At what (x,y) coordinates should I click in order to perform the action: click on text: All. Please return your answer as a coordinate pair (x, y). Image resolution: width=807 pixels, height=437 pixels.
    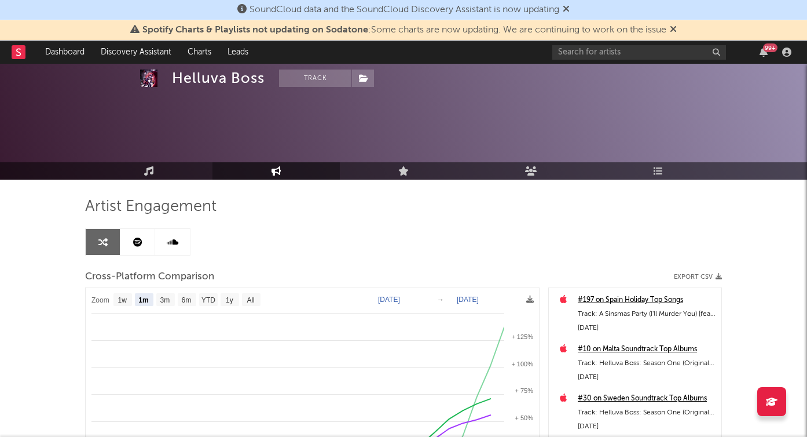
    Looking at the image, I should click on (250, 300).